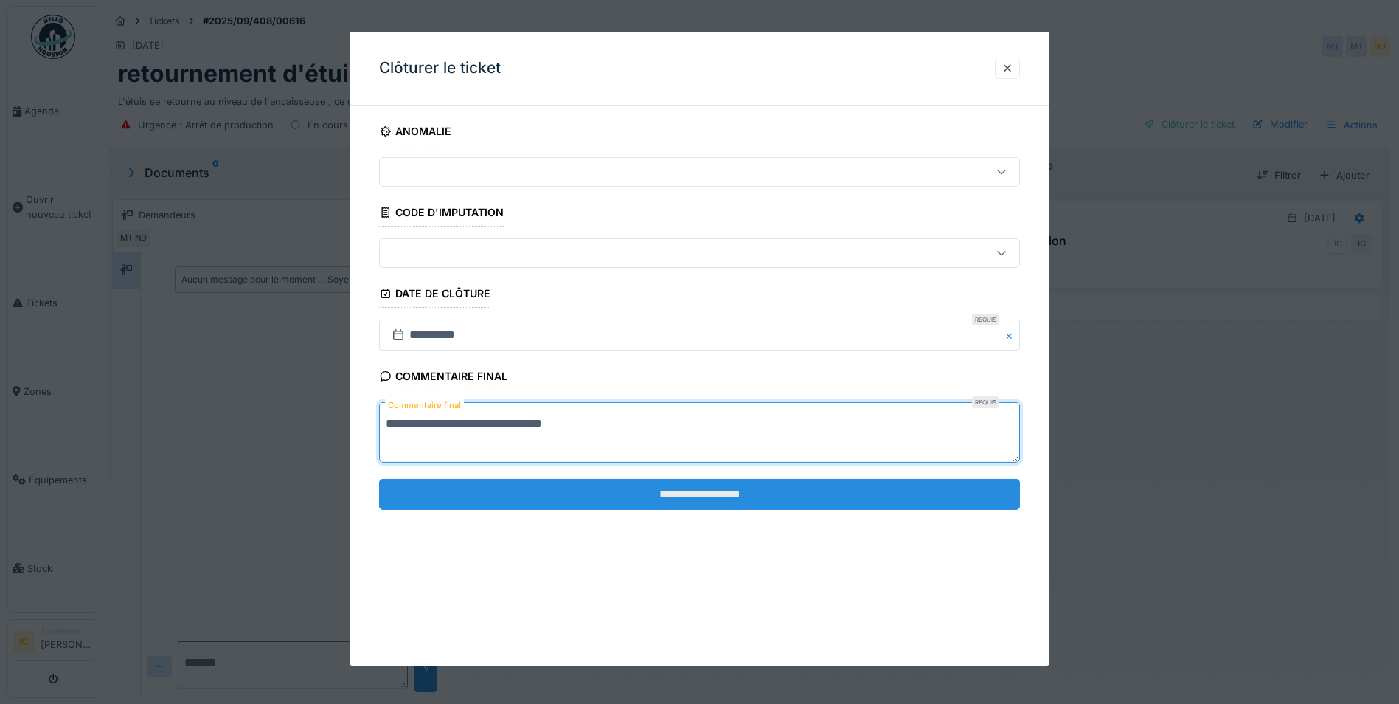  What do you see at coordinates (440, 68) in the screenshot?
I see `h3: Clôturer le ticket` at bounding box center [440, 68].